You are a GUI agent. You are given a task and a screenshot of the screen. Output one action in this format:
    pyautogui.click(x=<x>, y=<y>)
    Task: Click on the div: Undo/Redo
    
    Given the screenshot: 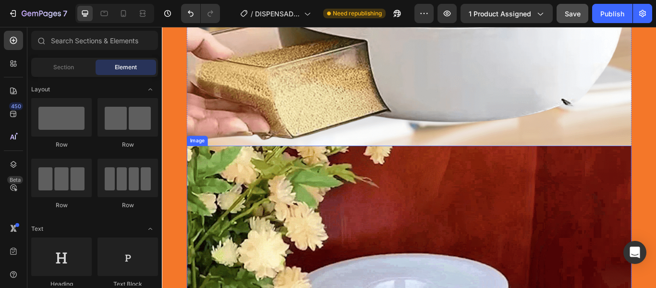 What is the action you would take?
    pyautogui.click(x=200, y=13)
    